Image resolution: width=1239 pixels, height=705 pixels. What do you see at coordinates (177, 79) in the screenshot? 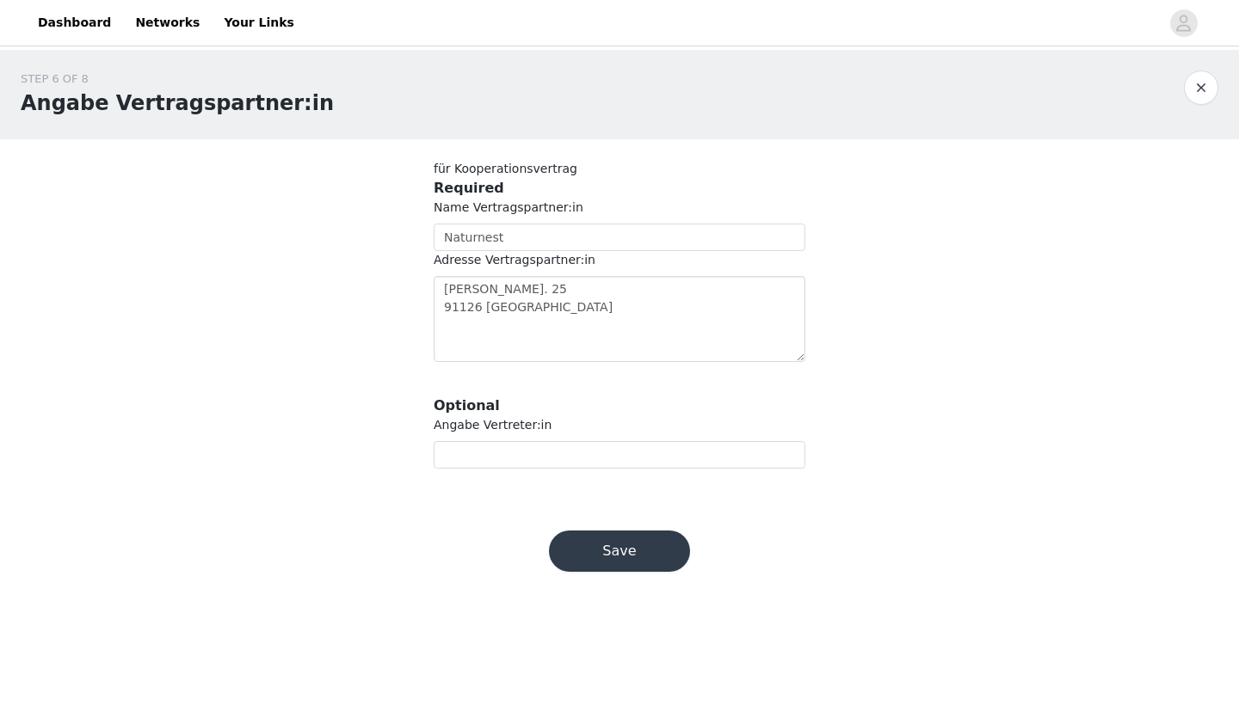
I see `div: STEP 6 OF 8` at bounding box center [177, 79].